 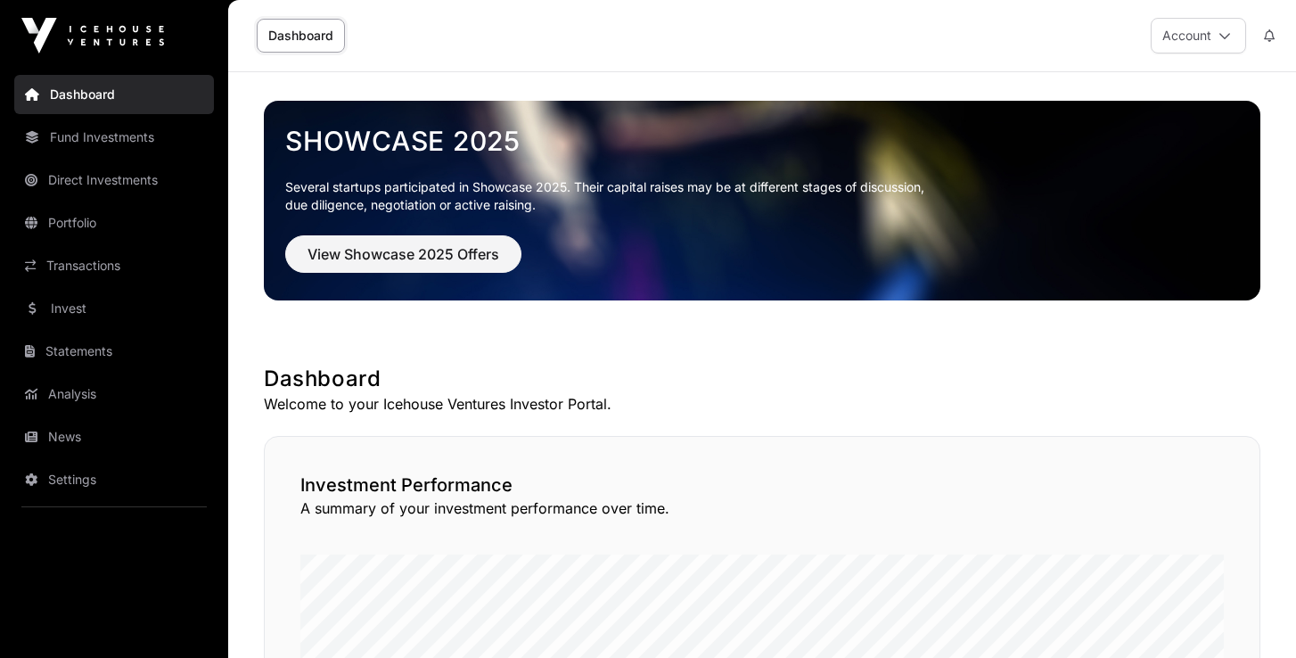 What do you see at coordinates (114, 223) in the screenshot?
I see `a: Portfolio` at bounding box center [114, 223].